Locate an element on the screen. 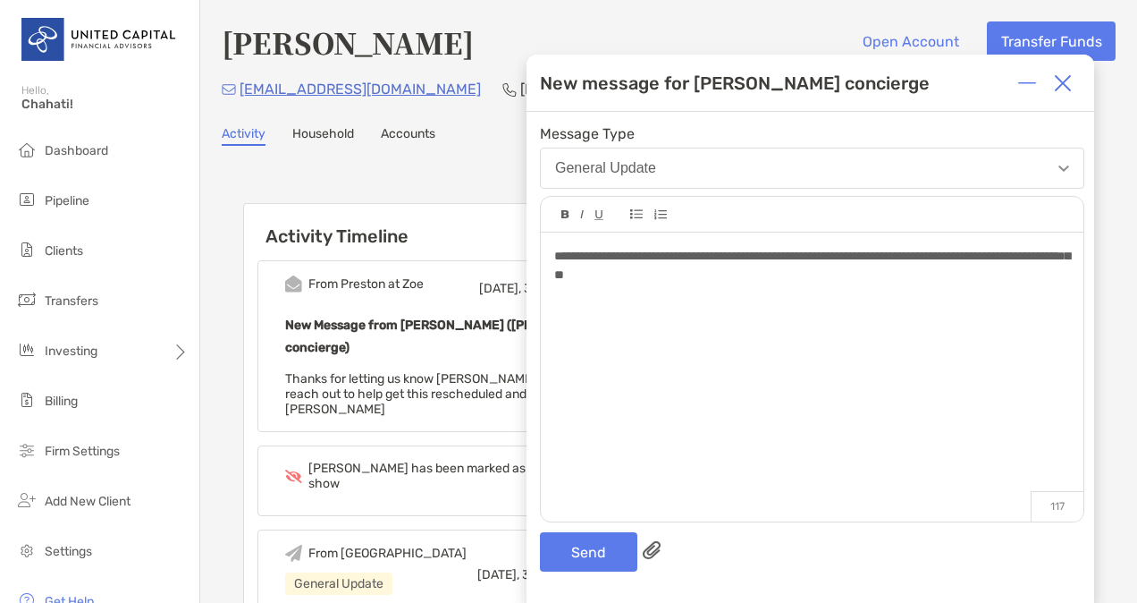  img: firm-settings icon is located at coordinates (27, 450).